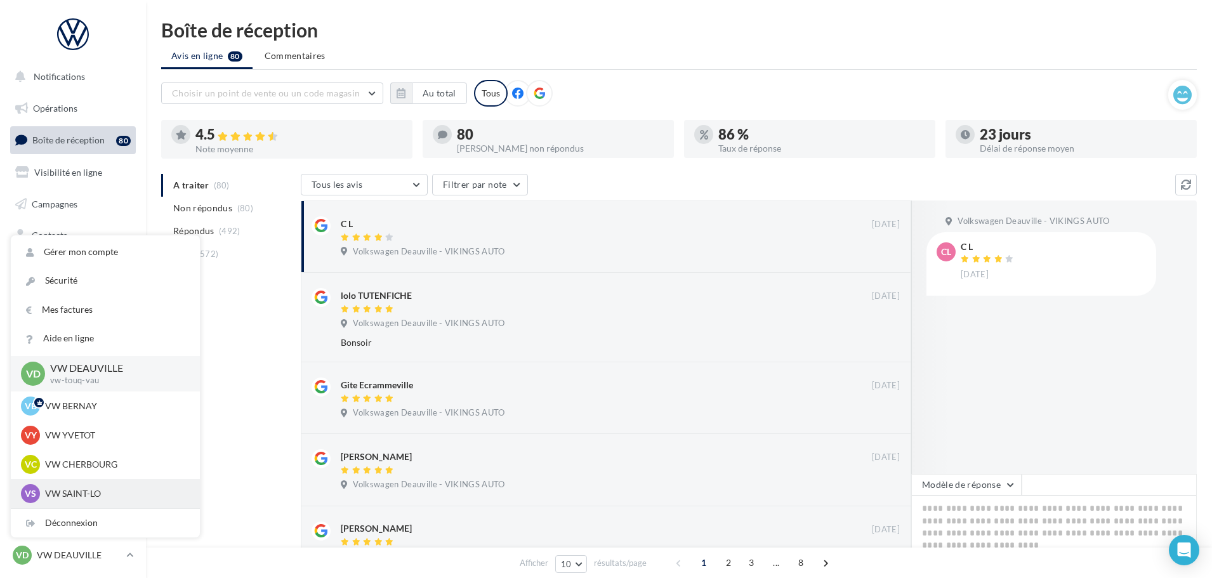 Image resolution: width=1212 pixels, height=578 pixels. Describe the element at coordinates (571, 564) in the screenshot. I see `button: 10` at that location.